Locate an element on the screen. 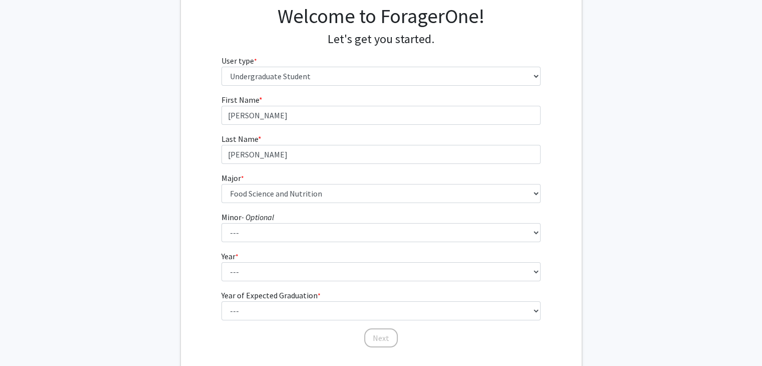 The width and height of the screenshot is (762, 366). label: Minor is located at coordinates (247, 217).